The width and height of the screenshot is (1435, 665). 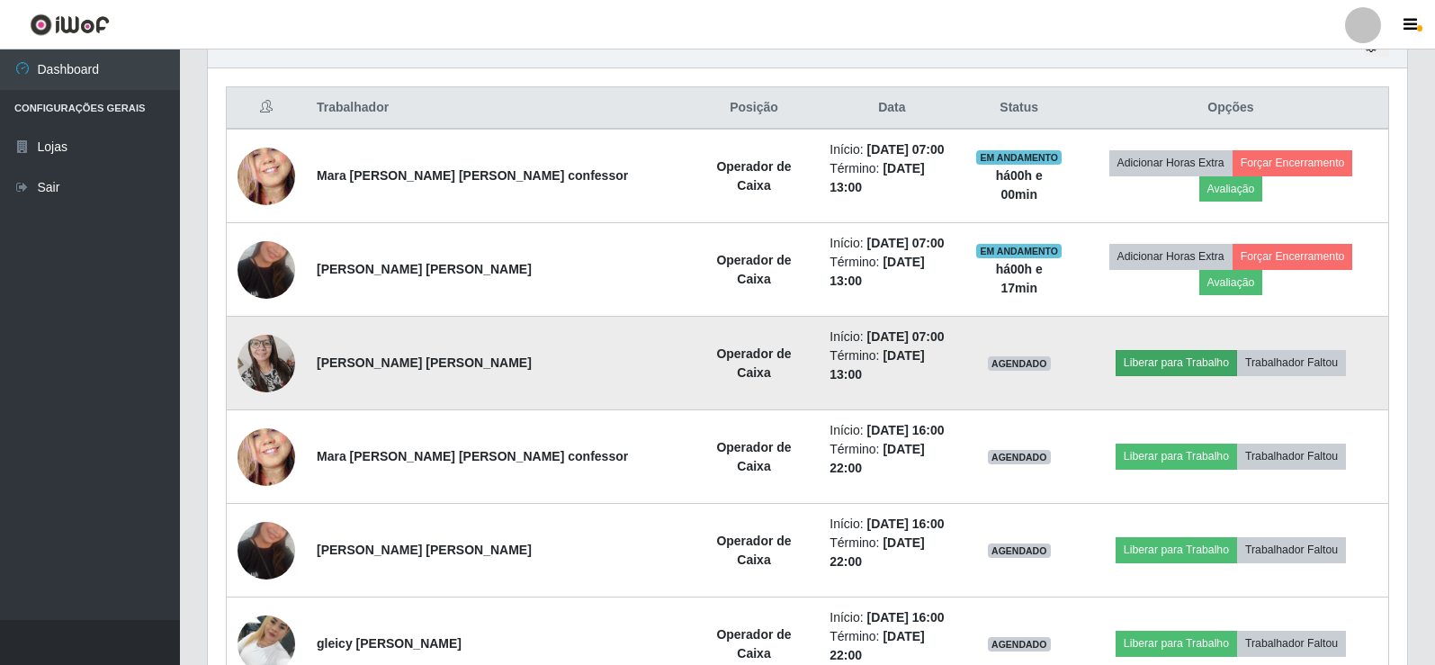 What do you see at coordinates (754, 108) in the screenshot?
I see `th: Posição` at bounding box center [754, 108].